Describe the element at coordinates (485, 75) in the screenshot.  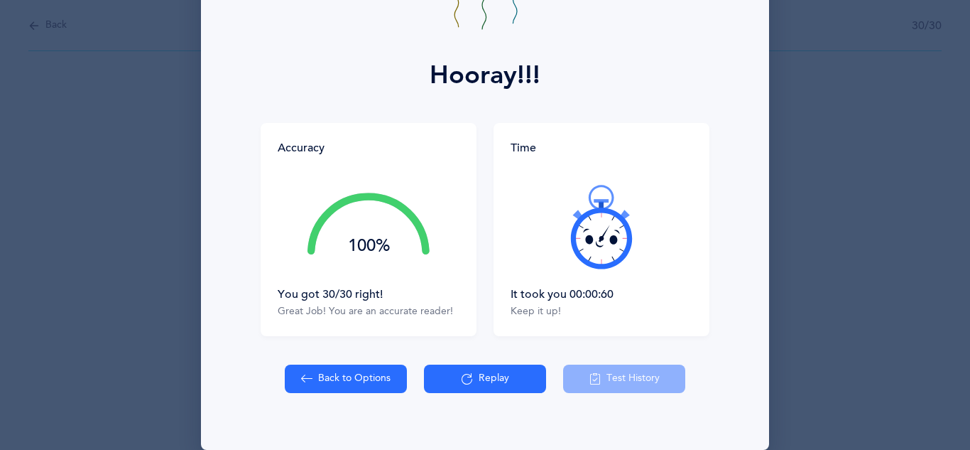
I see `div: Hooray!!!` at that location.